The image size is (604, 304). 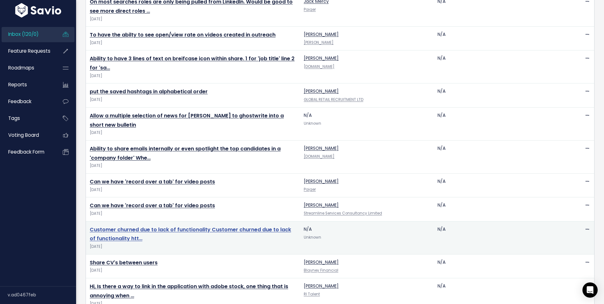 I want to click on a: RI Talent, so click(x=312, y=294).